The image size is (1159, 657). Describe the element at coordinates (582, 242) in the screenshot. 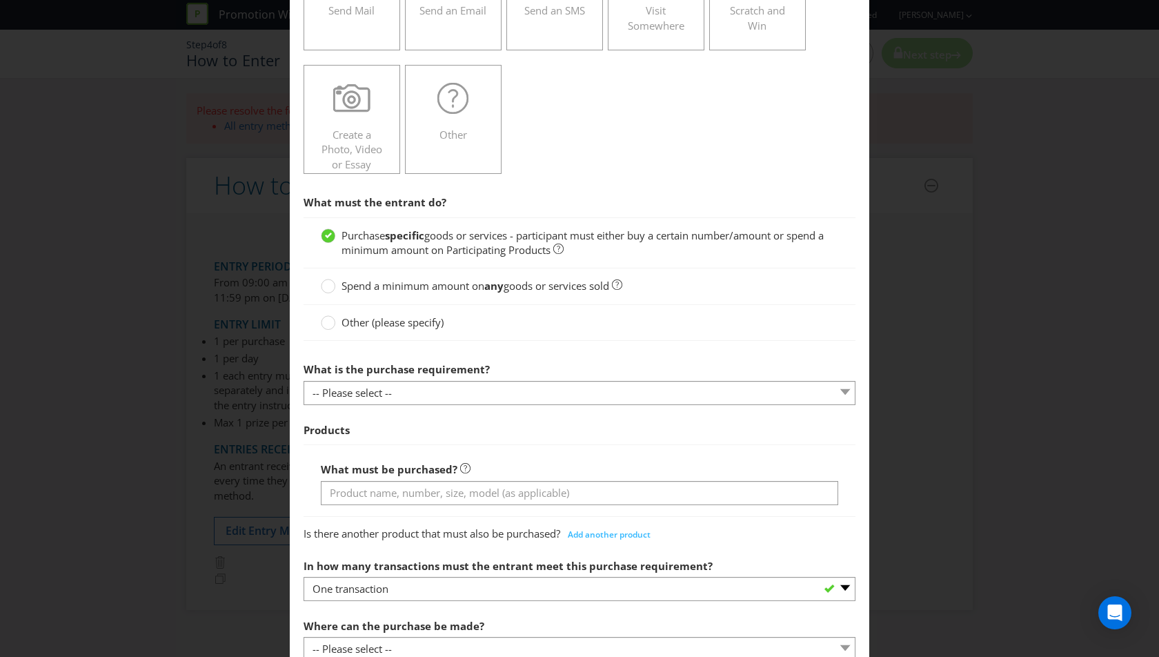

I see `span: goods or services - participant must either buy a certain number/amount or spend a minimum amount...` at that location.